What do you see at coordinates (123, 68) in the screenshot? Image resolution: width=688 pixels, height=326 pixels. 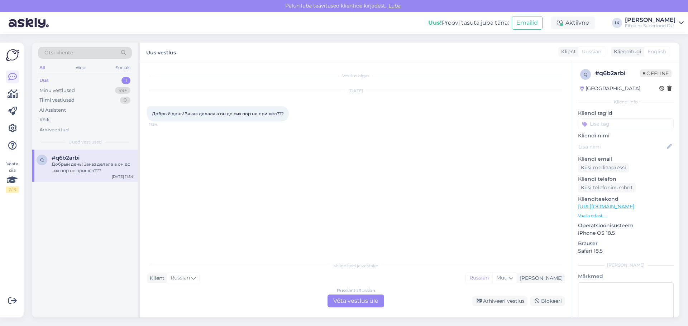 I see `div: Socials` at bounding box center [123, 68].